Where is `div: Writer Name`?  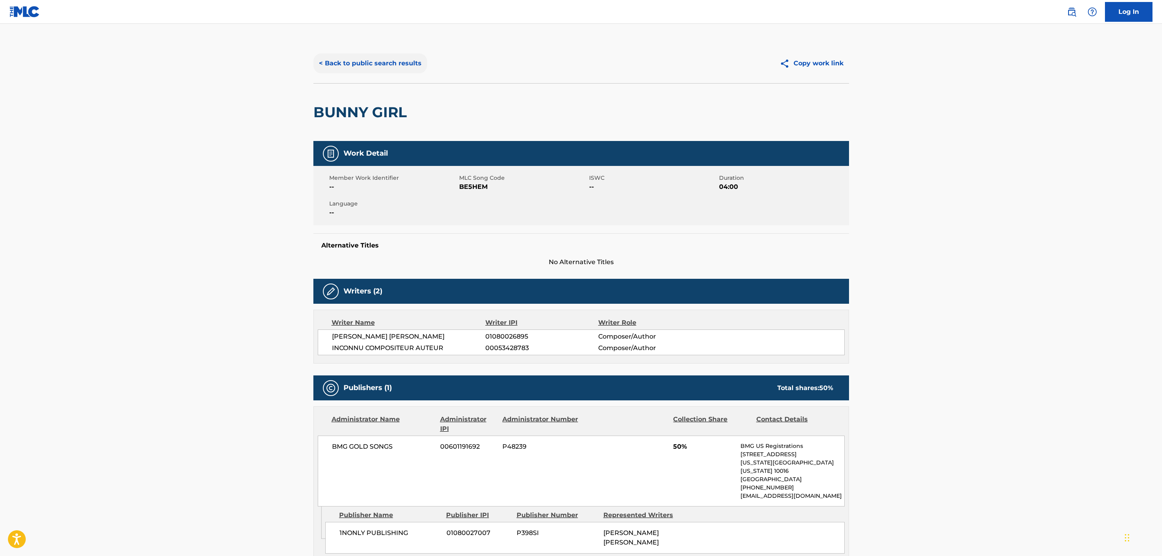 div: Writer Name is located at coordinates (408, 323).